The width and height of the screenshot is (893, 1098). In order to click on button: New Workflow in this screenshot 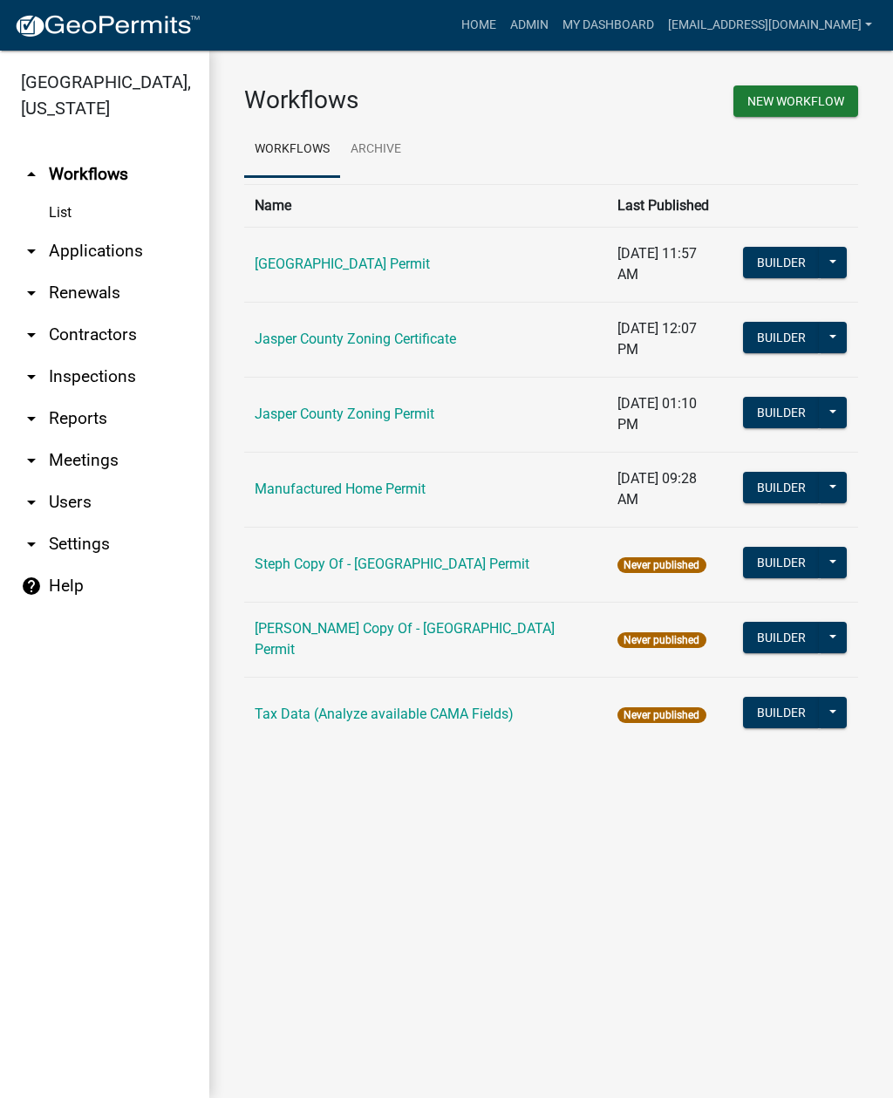, I will do `click(795, 101)`.